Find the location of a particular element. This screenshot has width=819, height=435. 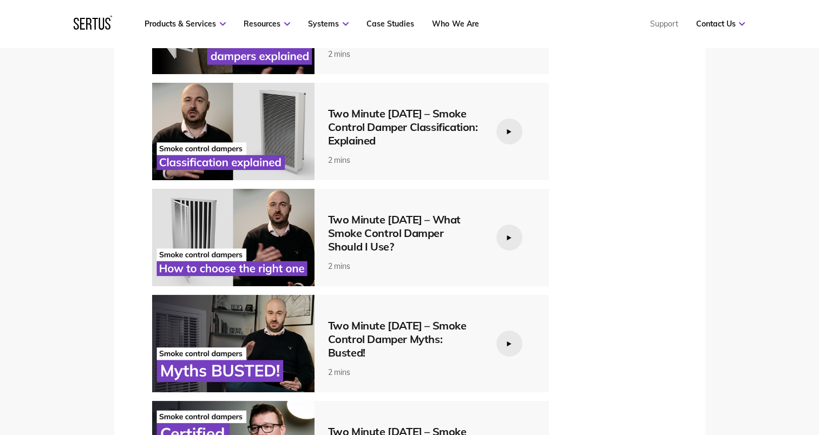

a: Systems is located at coordinates (328, 24).